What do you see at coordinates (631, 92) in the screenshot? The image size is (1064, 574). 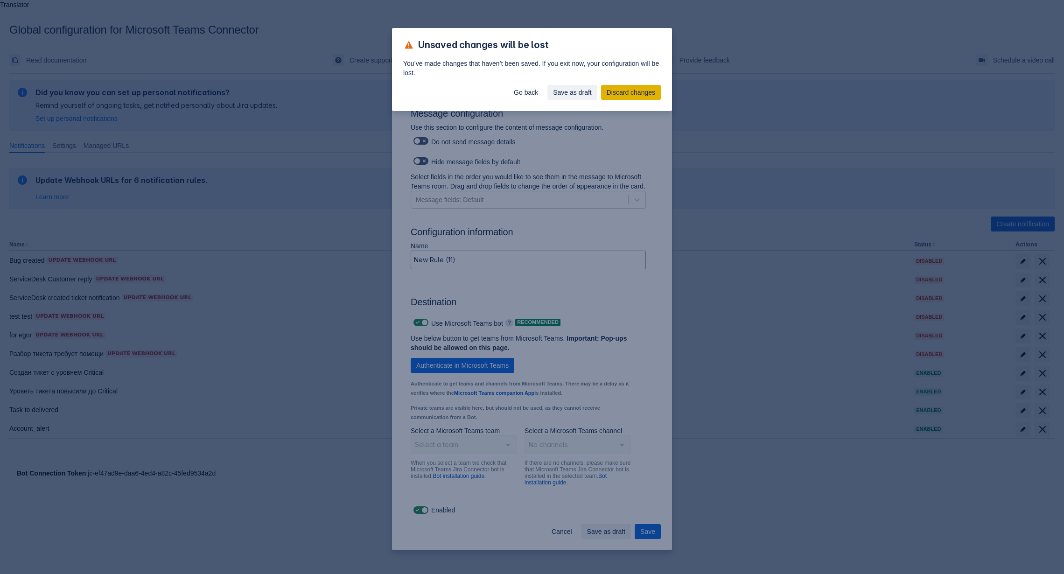 I see `span: Discard changes` at bounding box center [631, 92].